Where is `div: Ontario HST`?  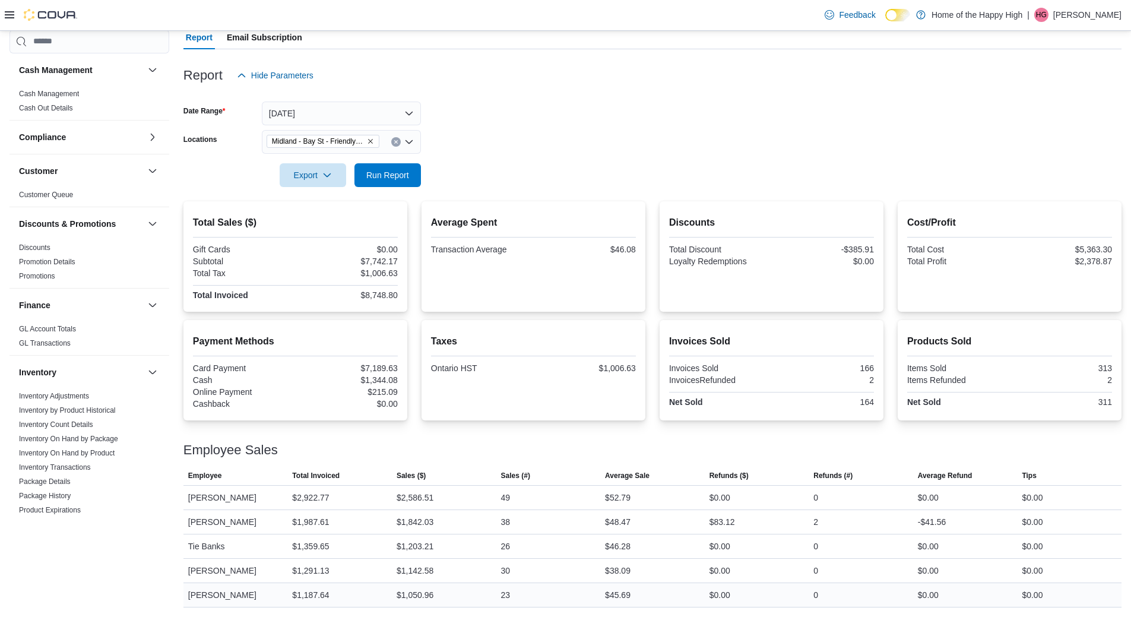
div: Ontario HST is located at coordinates (481, 368).